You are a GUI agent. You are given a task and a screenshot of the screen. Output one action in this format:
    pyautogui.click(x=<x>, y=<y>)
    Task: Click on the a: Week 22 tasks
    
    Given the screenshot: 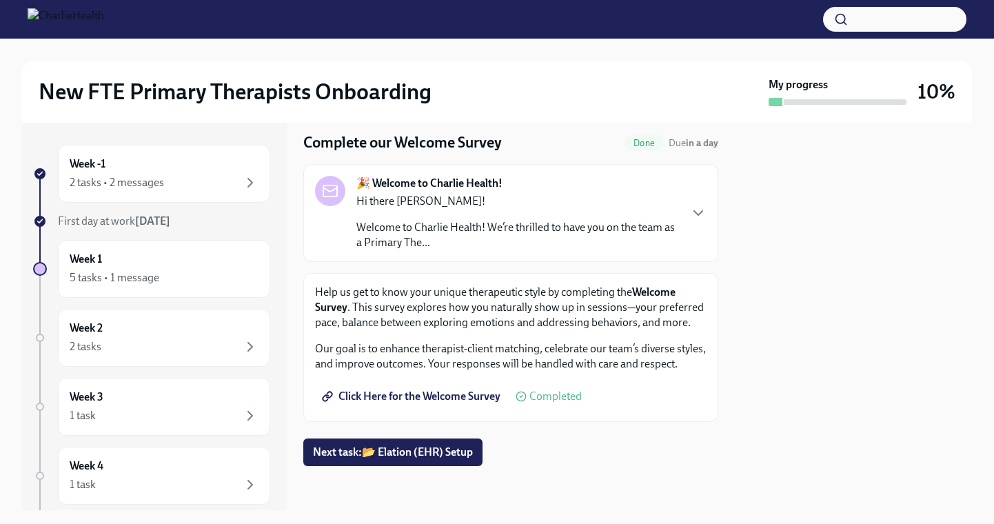 What is the action you would take?
    pyautogui.click(x=152, y=338)
    